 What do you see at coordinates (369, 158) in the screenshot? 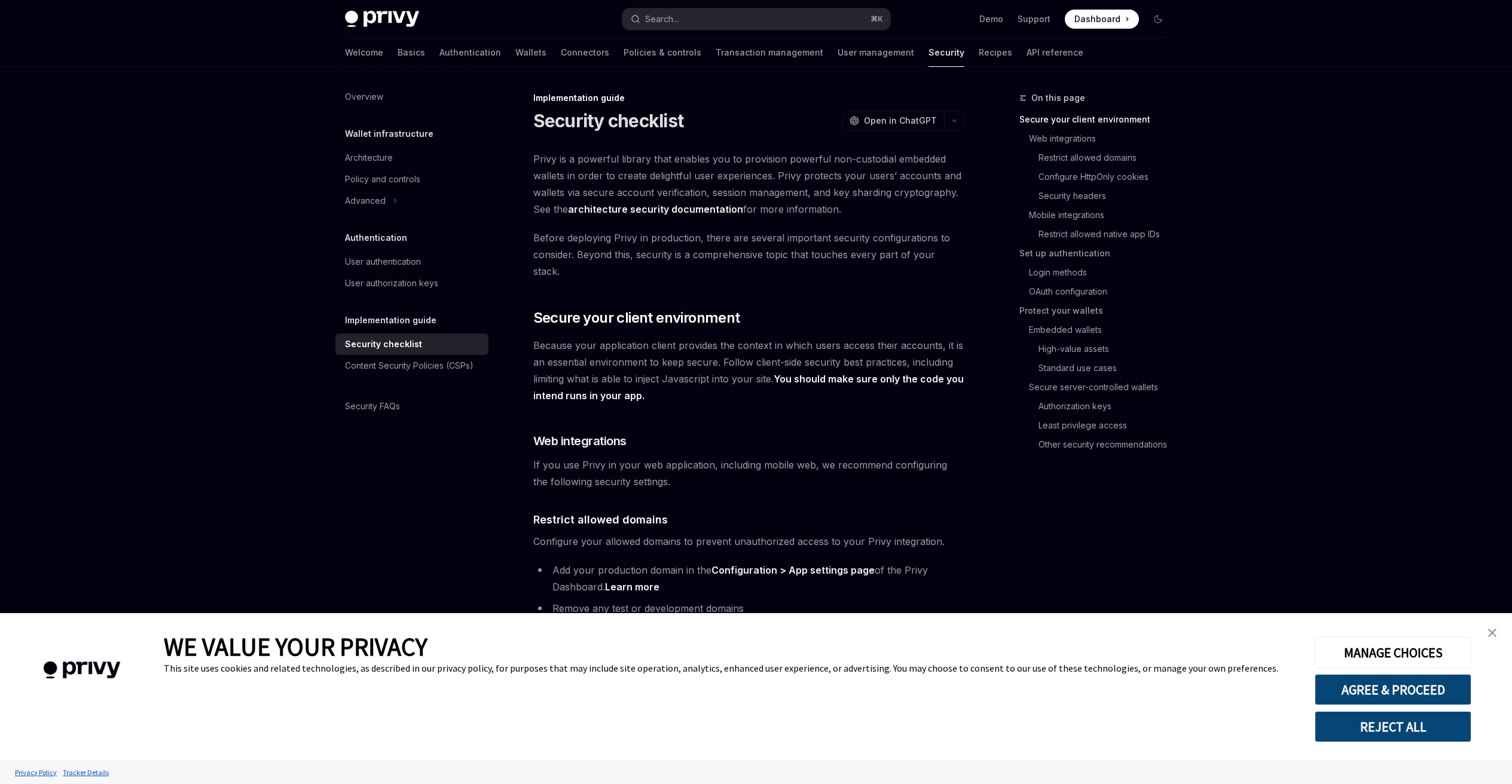
I see `div: Architecture` at bounding box center [369, 158].